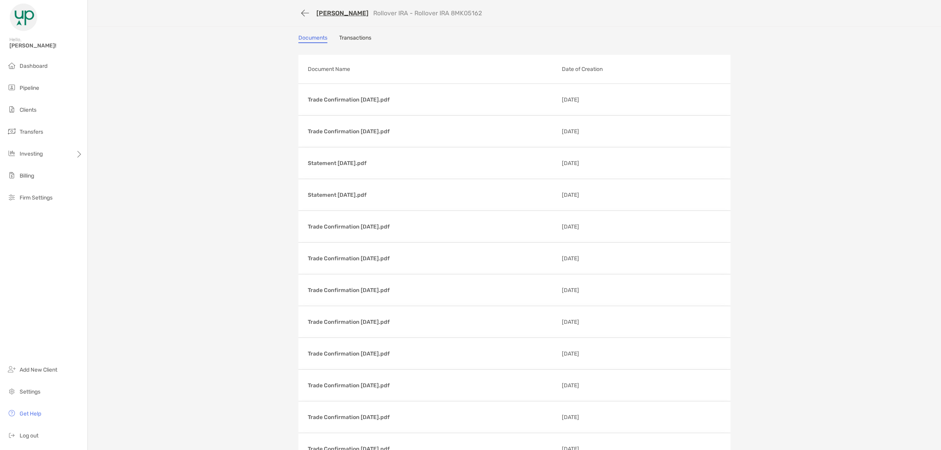 This screenshot has width=941, height=450. Describe the element at coordinates (29, 436) in the screenshot. I see `span: Log out` at that location.